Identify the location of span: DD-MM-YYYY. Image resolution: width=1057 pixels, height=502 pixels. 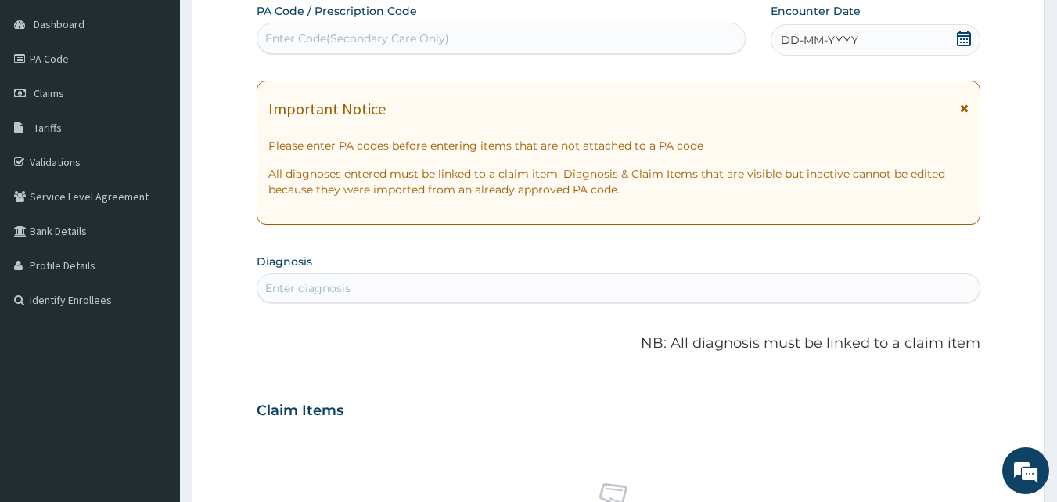
(819, 40).